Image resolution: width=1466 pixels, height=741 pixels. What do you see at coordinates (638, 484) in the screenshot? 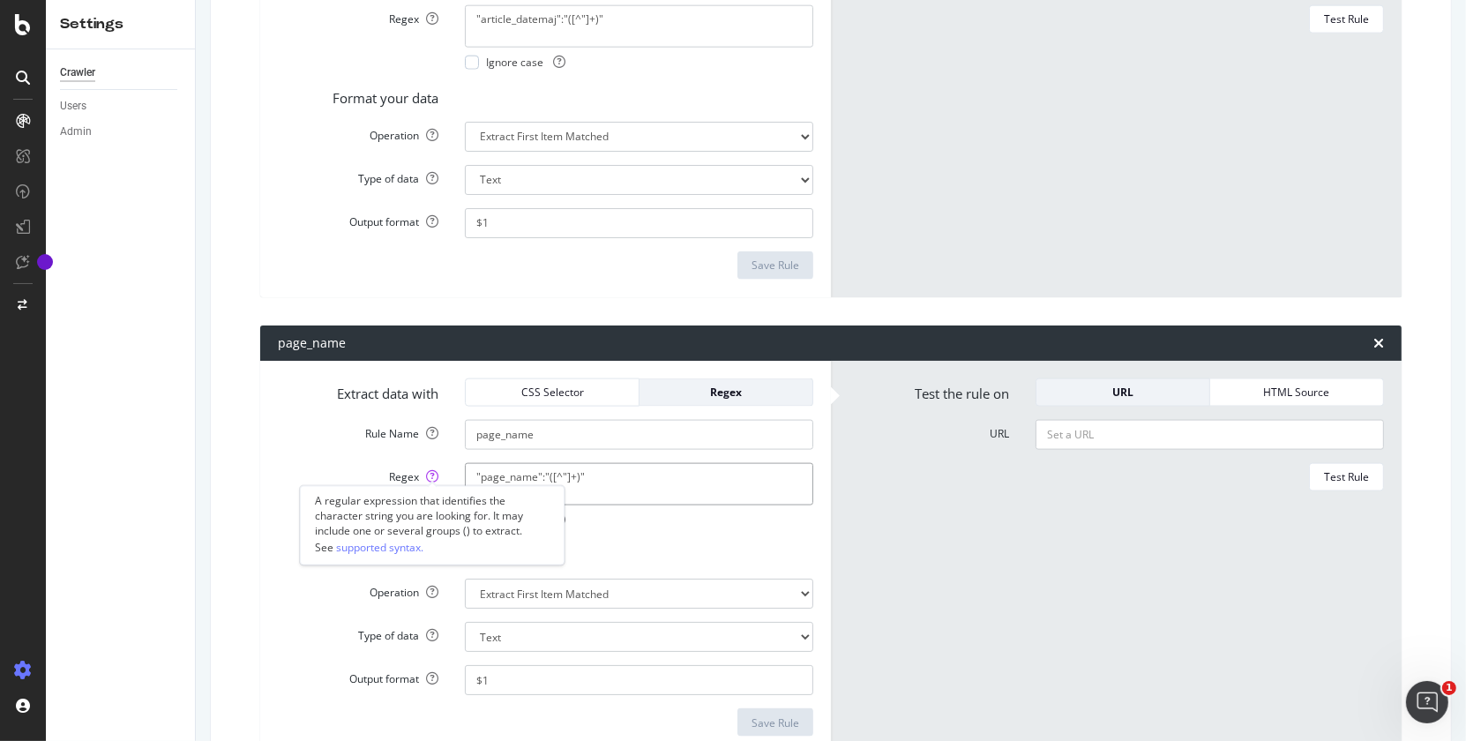
I see `textarea: "page_name":"([^"]+)"` at bounding box center [638, 484].